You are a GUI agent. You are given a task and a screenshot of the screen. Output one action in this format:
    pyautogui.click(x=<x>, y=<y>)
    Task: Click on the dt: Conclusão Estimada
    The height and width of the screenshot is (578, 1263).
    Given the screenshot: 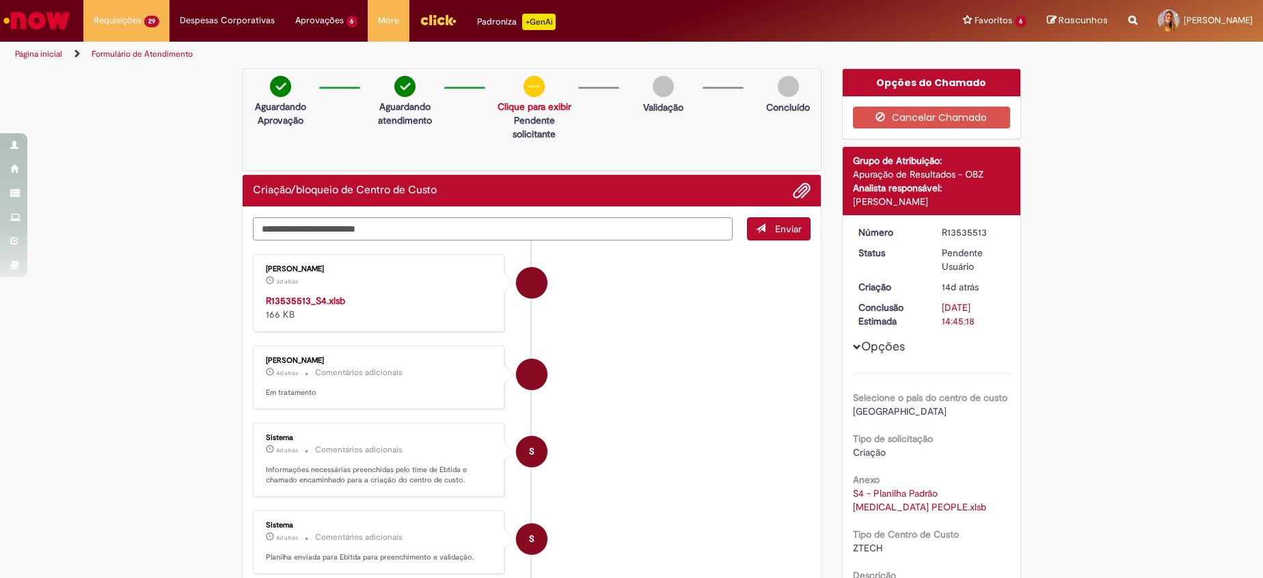 What is the action you would take?
    pyautogui.click(x=890, y=314)
    